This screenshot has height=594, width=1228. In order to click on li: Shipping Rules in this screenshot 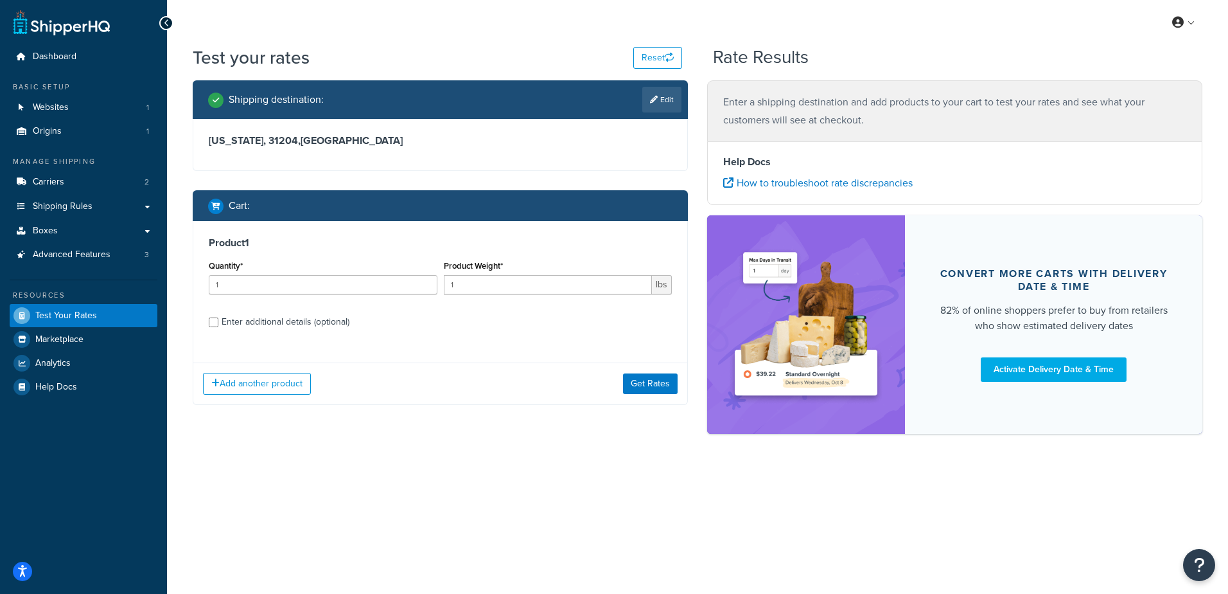, I will do `click(84, 206)`.